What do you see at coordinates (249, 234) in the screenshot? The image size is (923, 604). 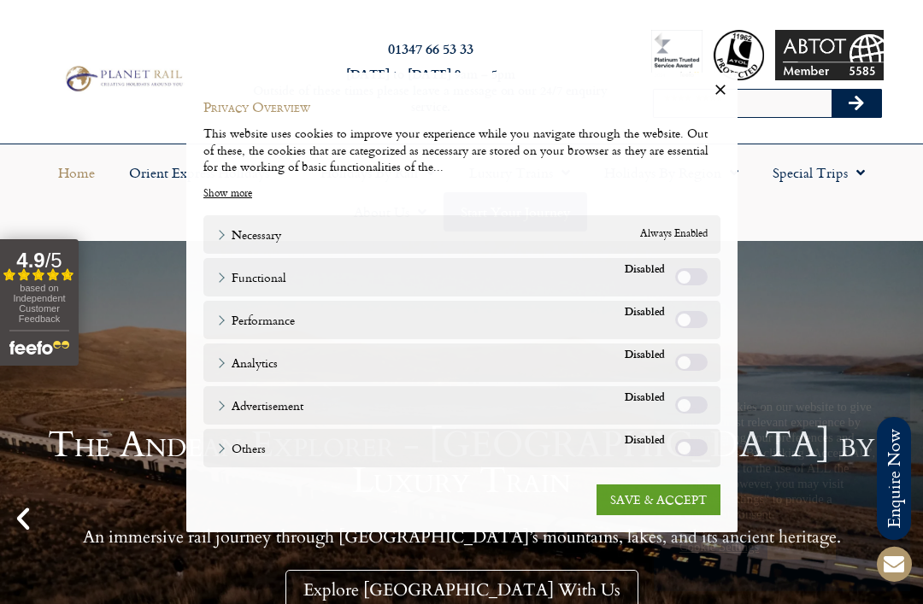 I see `a: Necessary` at bounding box center [249, 234].